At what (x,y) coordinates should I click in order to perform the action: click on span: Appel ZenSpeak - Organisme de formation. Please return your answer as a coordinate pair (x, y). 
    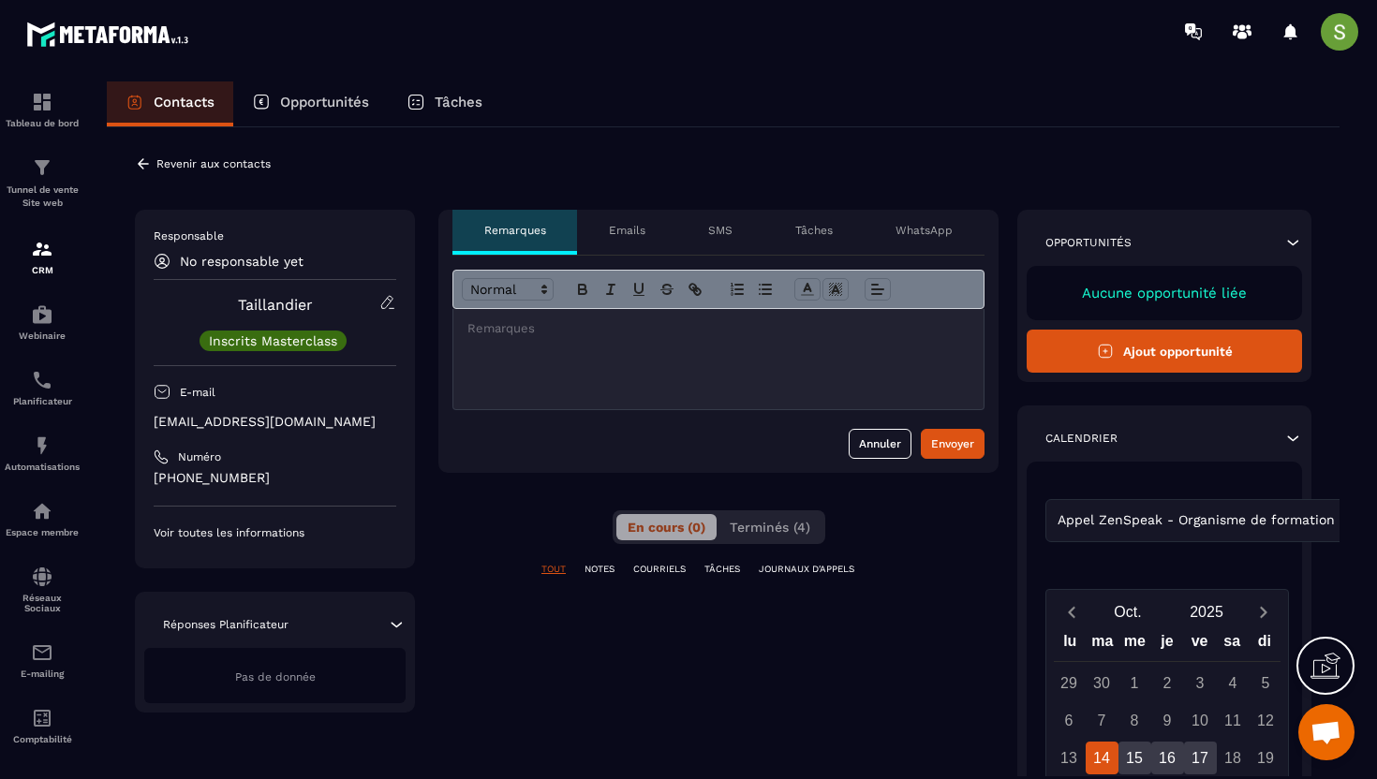
    Looking at the image, I should click on (1195, 521).